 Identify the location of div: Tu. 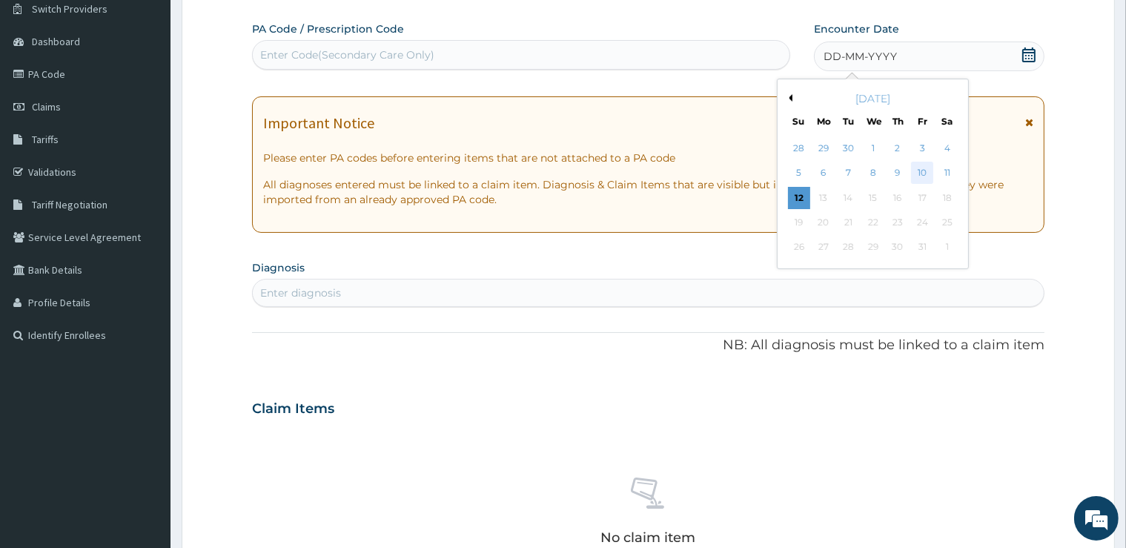
(847, 121).